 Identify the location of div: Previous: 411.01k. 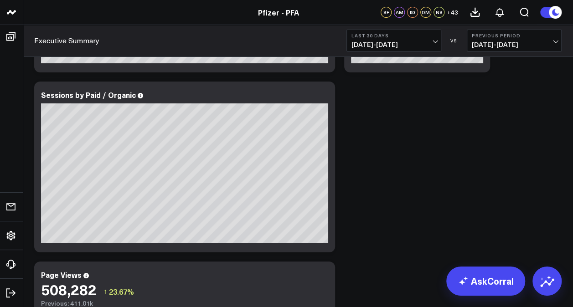
(185, 303).